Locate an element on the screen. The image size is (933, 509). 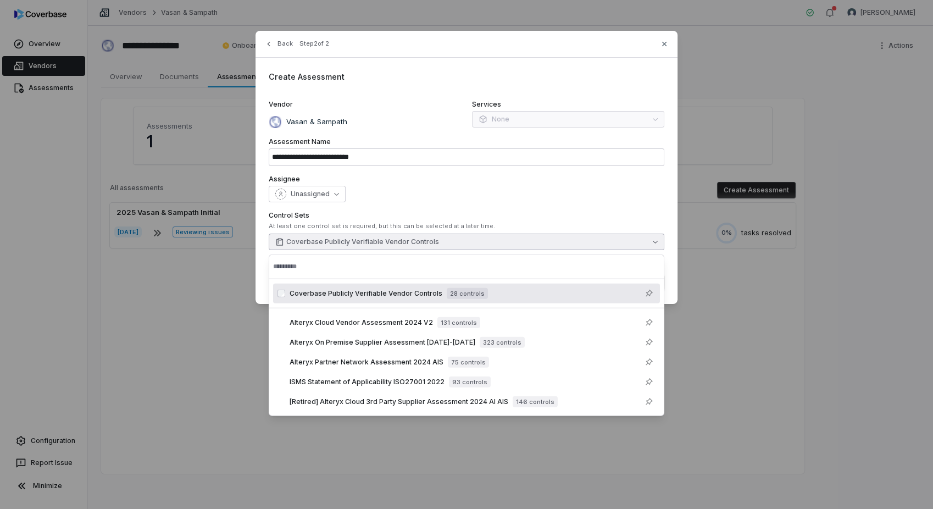
label: Assessment Name is located at coordinates (467, 142).